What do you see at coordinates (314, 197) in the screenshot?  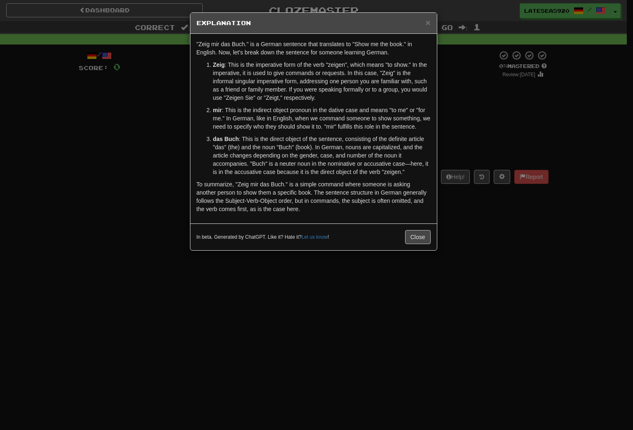 I see `p: To summarize, "Zeig mir das Buch." is a simple command where someone is asking another person to ...` at bounding box center [314, 197].